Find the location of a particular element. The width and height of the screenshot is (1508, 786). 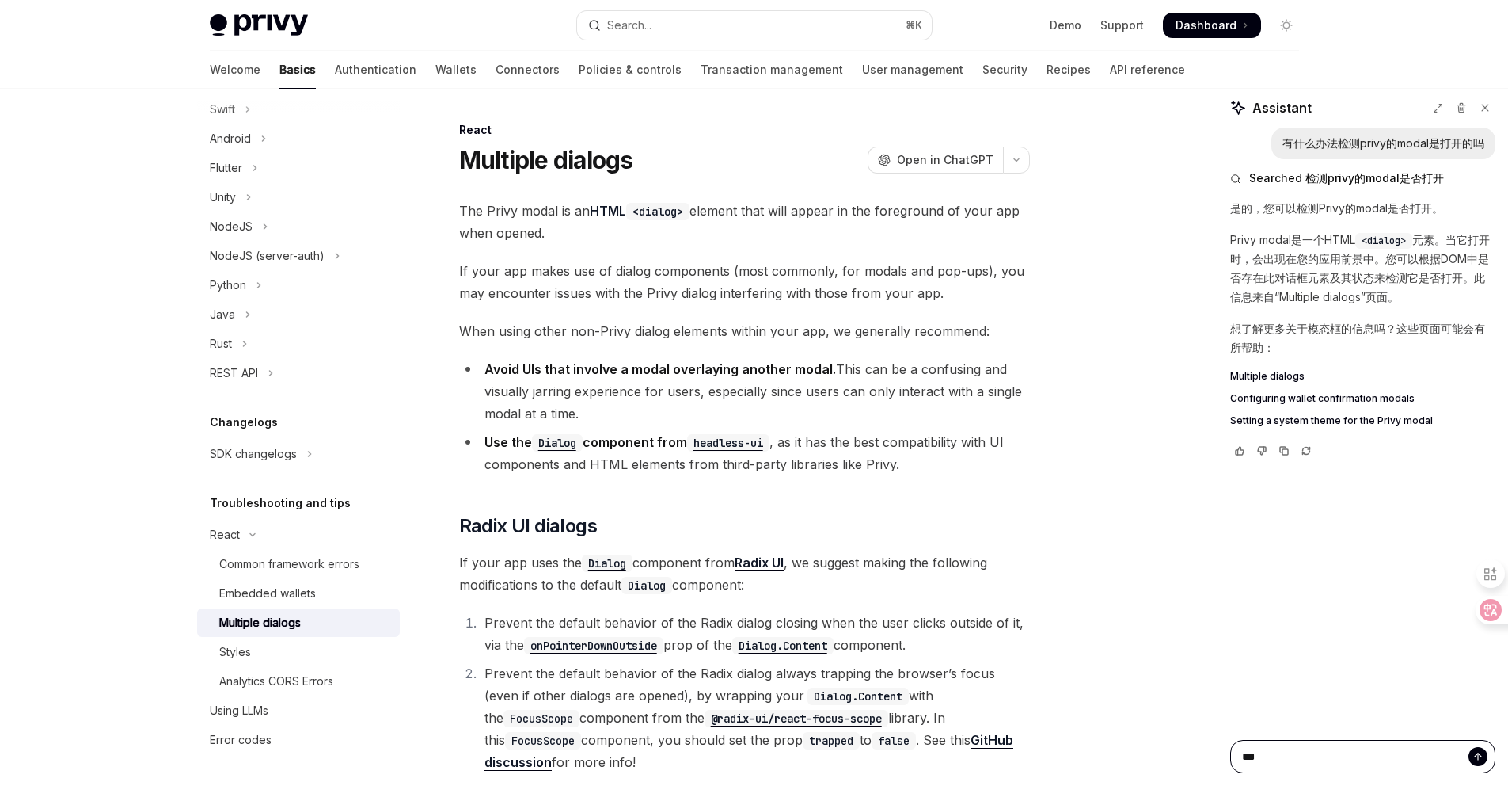

div: Java is located at coordinates (223, 314).